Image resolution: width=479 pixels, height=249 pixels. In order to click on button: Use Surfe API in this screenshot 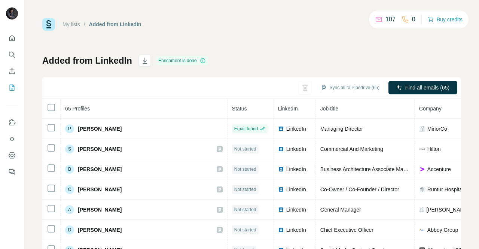, I will do `click(12, 139)`.